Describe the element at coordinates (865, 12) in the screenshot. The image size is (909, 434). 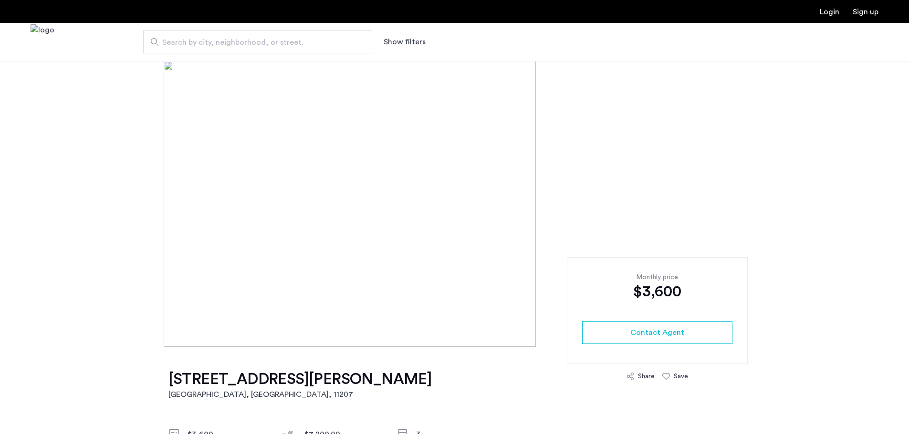
I see `a: Registration` at that location.